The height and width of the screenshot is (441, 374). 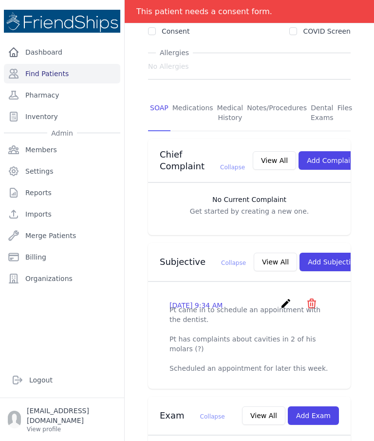 I want to click on a: Dental Exams, so click(x=322, y=113).